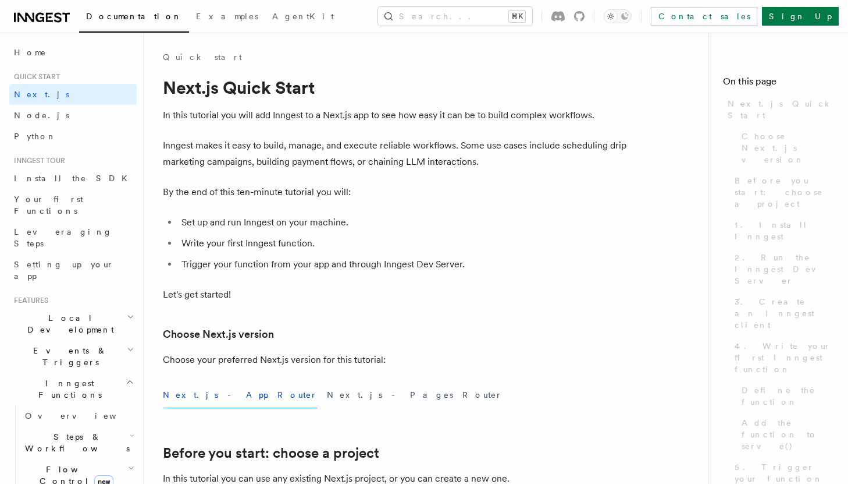 This screenshot has width=848, height=484. Describe the element at coordinates (67, 389) in the screenshot. I see `span: Inngest Functions` at that location.